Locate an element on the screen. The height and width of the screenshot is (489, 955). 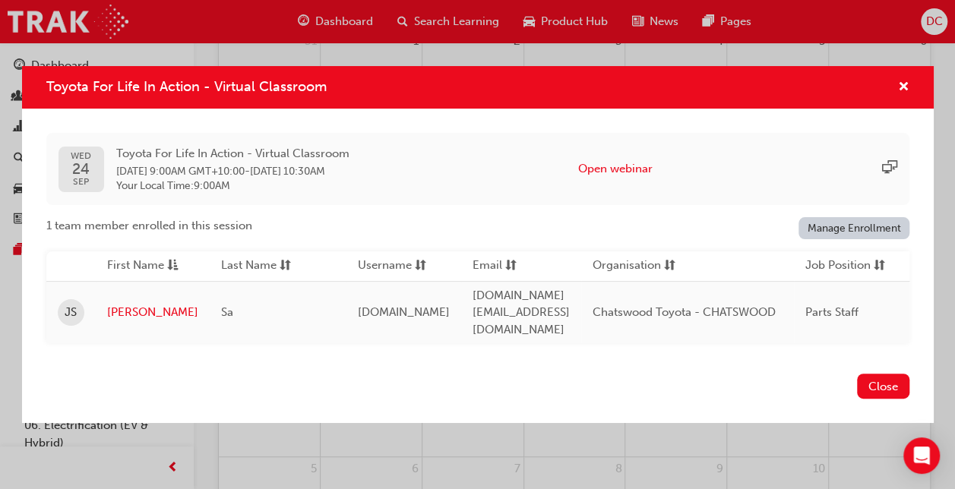
a: Manage Enrollment is located at coordinates (854, 228).